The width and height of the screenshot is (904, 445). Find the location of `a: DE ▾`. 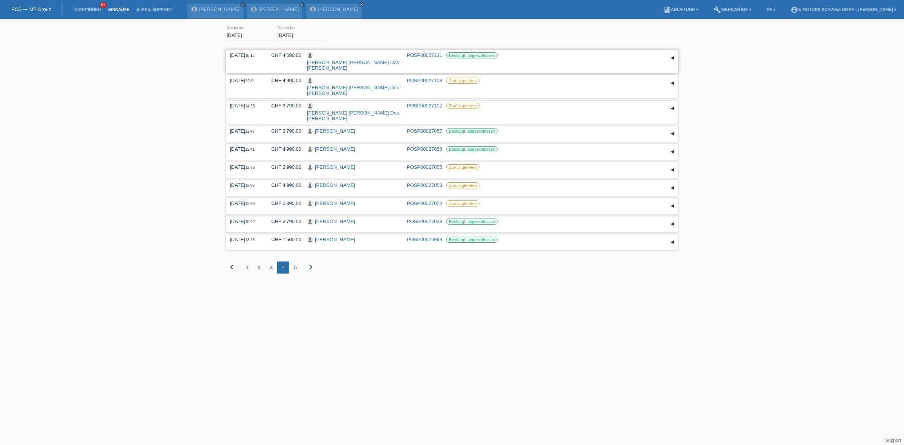

a: DE ▾ is located at coordinates (771, 9).